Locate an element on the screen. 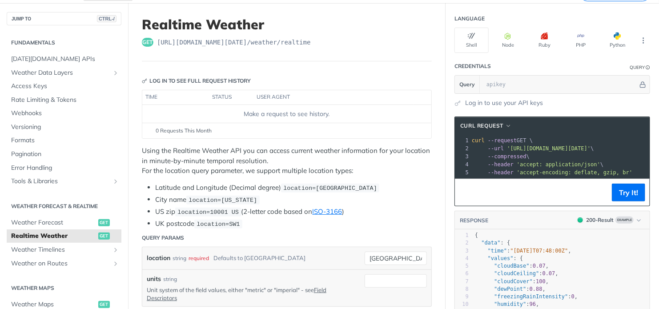 The height and width of the screenshot is (309, 659). span: Rate Limiting & Tokens is located at coordinates (65, 100).